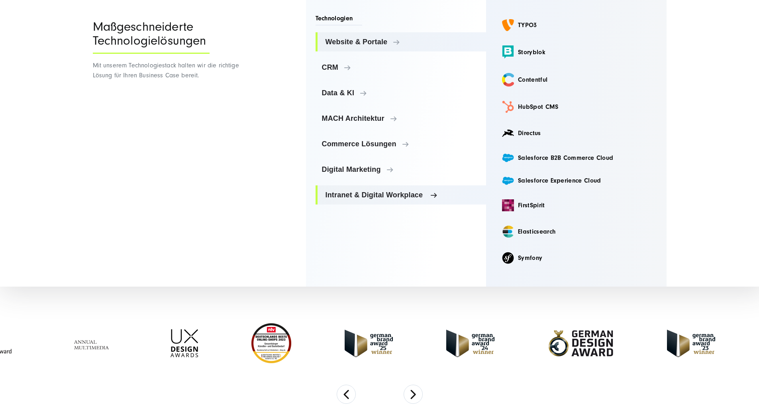  I want to click on div: Maßgeschneiderte Technologielösungen, so click(151, 37).